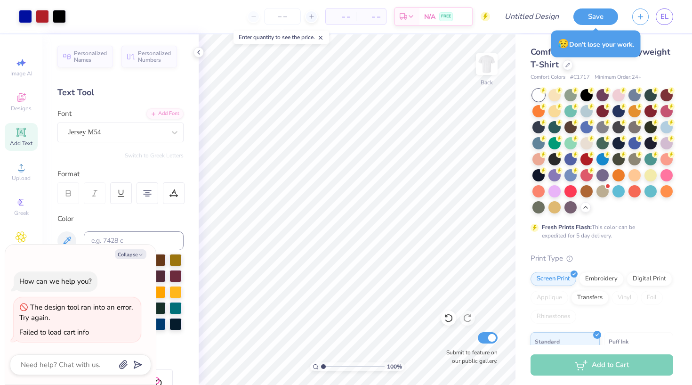 The height and width of the screenshot is (385, 692). I want to click on span: EL, so click(664, 16).